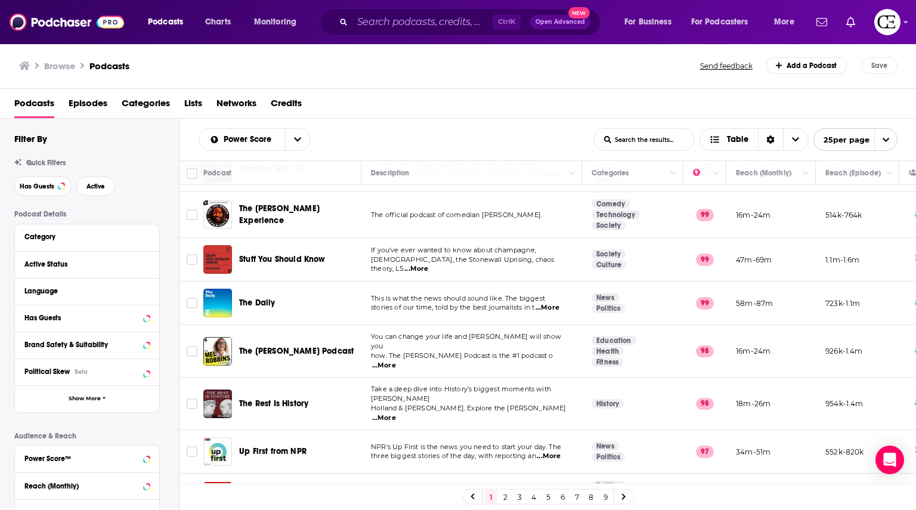 This screenshot has height=510, width=916. I want to click on a: History, so click(608, 404).